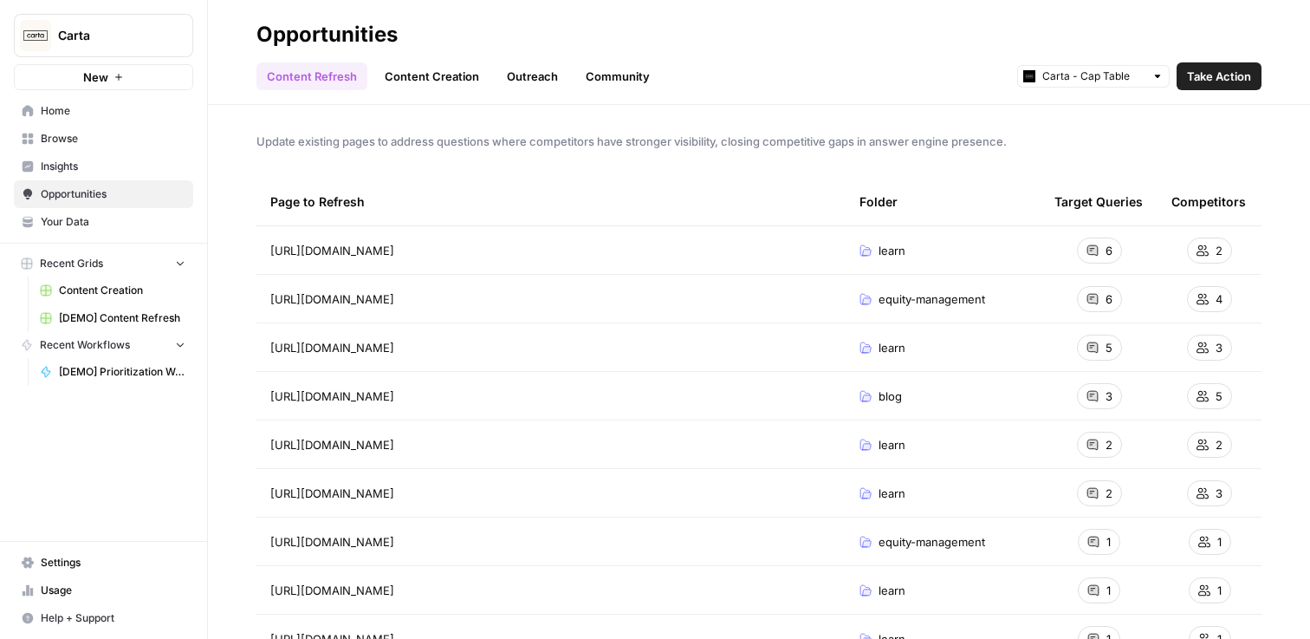 This screenshot has width=1310, height=639. I want to click on button: Workspace: Carta, so click(103, 36).